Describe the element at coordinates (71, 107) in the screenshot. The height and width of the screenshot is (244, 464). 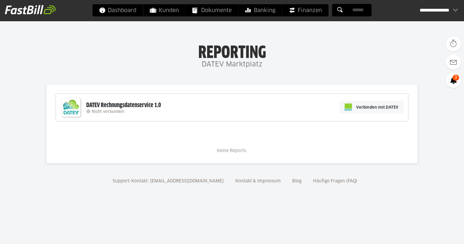
I see `img: DATEV-Datenservice Logo` at that location.